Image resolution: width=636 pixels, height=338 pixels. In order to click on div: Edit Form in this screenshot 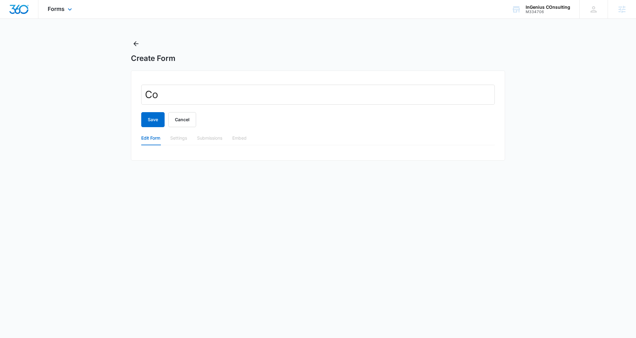, I will do `click(151, 138)`.